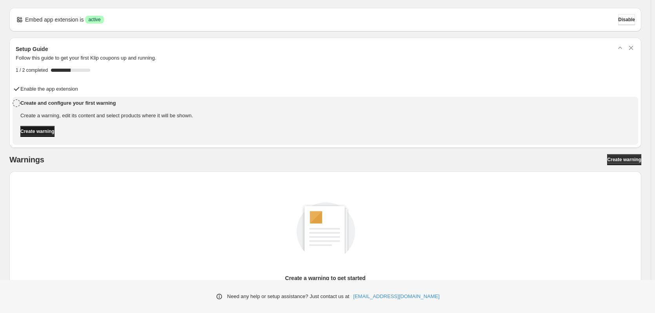  Describe the element at coordinates (626, 20) in the screenshot. I see `span: Disable` at that location.